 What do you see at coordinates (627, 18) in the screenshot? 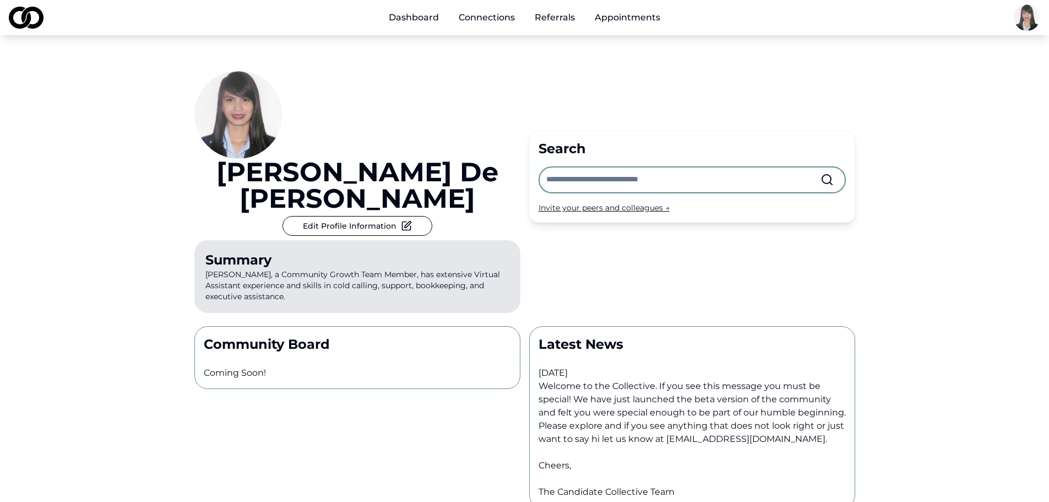
I see `a: Appointments` at bounding box center [627, 18].